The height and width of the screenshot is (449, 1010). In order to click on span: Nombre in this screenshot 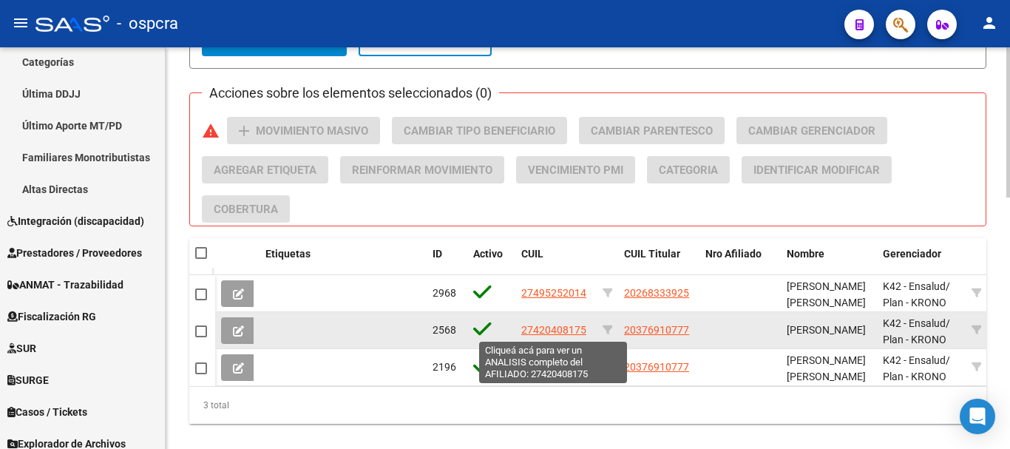, I will do `click(806, 254)`.